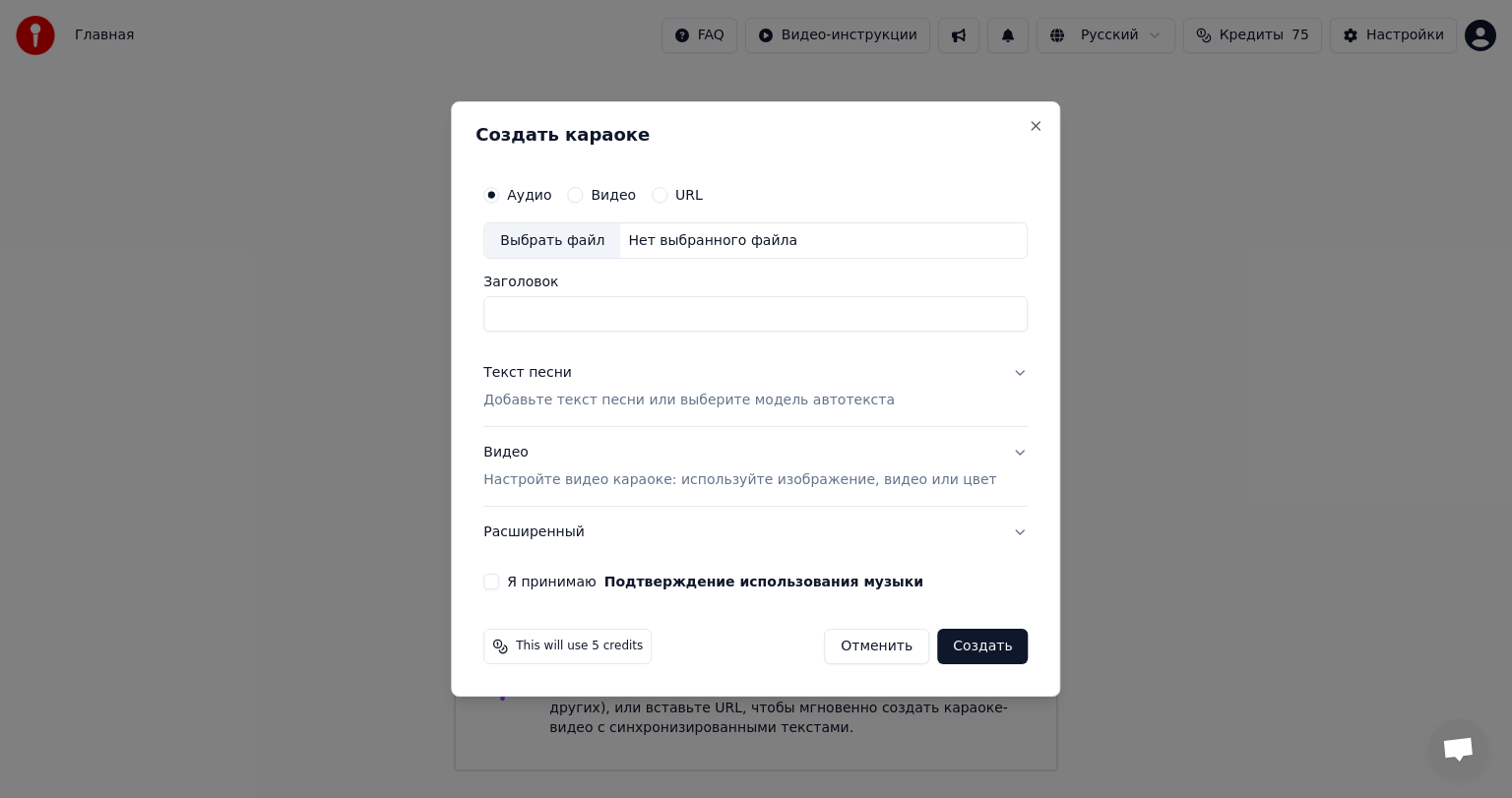 This screenshot has width=1512, height=798. Describe the element at coordinates (712, 241) in the screenshot. I see `div: Нет выбранного файла` at that location.